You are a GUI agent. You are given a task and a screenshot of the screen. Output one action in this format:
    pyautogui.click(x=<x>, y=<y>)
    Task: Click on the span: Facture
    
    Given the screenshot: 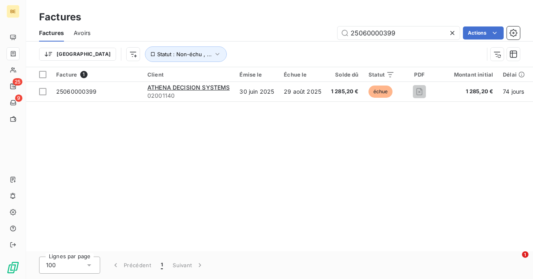 What is the action you would take?
    pyautogui.click(x=66, y=74)
    